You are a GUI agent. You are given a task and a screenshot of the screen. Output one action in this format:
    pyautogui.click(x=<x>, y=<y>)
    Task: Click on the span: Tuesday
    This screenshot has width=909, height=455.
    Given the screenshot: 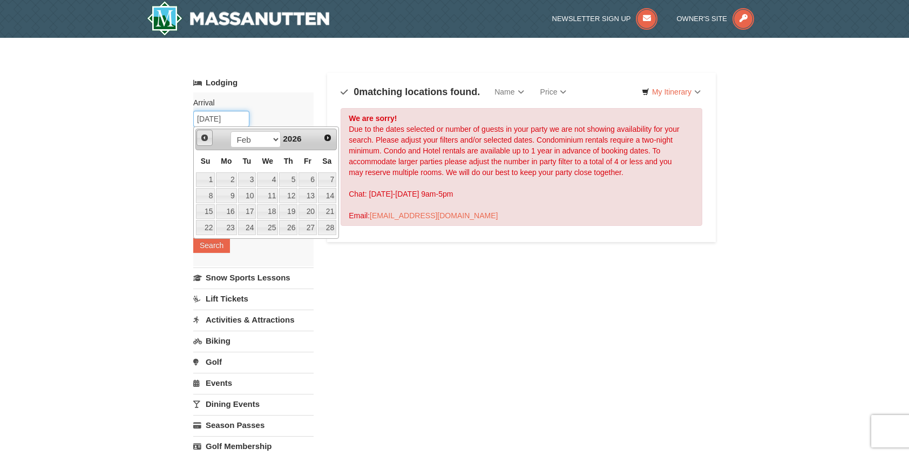 What is the action you would take?
    pyautogui.click(x=247, y=161)
    